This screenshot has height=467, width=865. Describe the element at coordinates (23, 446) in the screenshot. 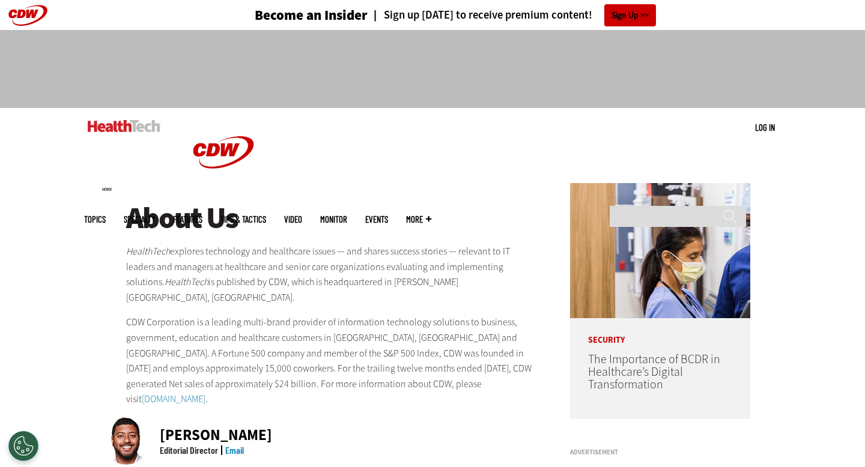

I see `div: Cookies Settings` at that location.